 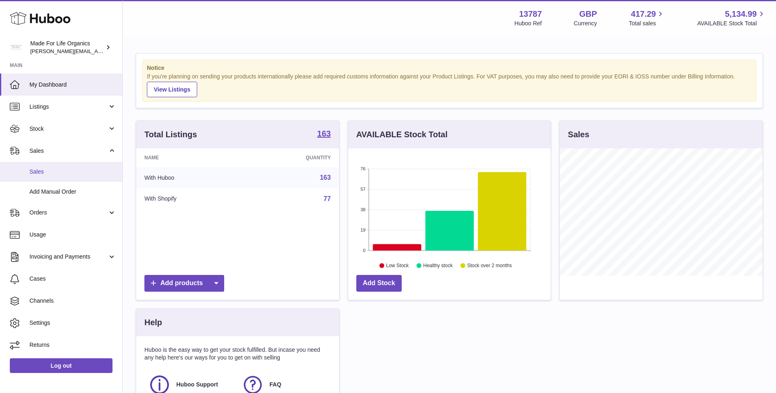 What do you see at coordinates (153, 323) in the screenshot?
I see `h3: Help` at bounding box center [153, 323].